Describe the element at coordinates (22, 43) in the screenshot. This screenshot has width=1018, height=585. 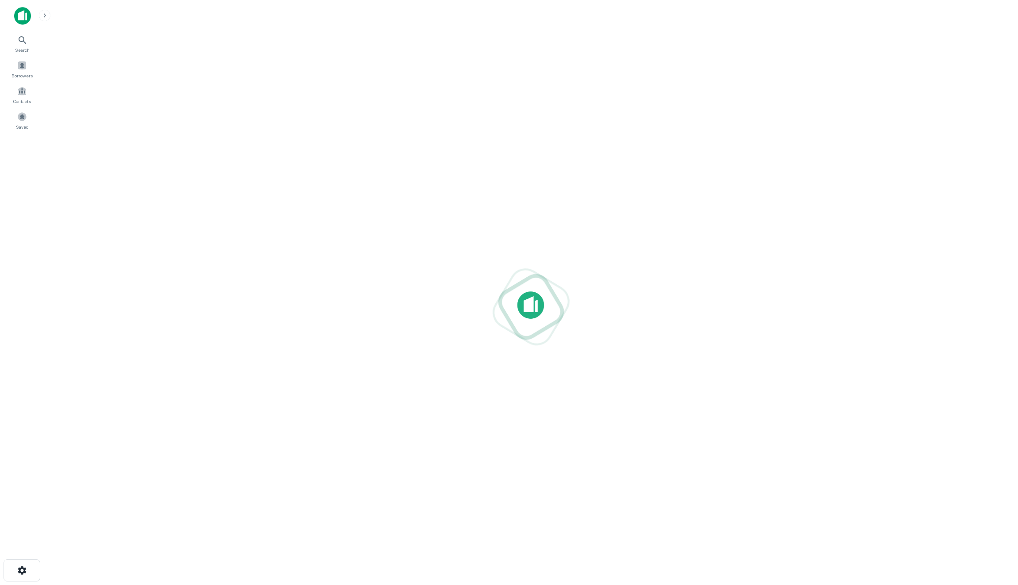
I see `div: Search` at that location.